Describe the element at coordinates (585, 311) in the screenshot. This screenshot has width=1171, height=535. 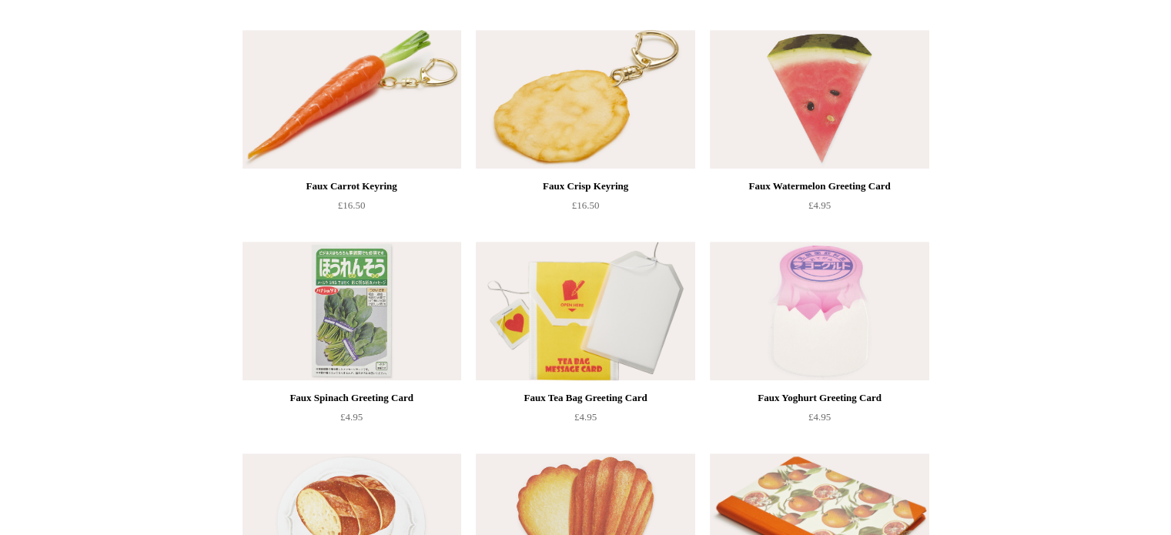
I see `img: Faux Tea Bag Greeting Card` at that location.